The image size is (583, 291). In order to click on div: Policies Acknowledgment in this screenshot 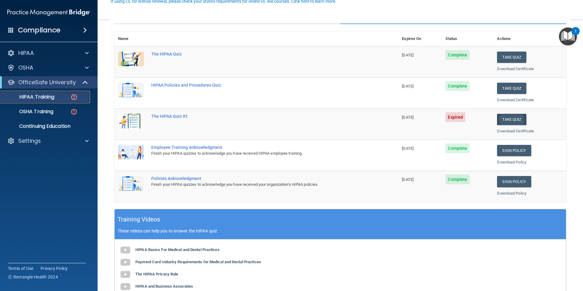, I will do `click(259, 178)`.